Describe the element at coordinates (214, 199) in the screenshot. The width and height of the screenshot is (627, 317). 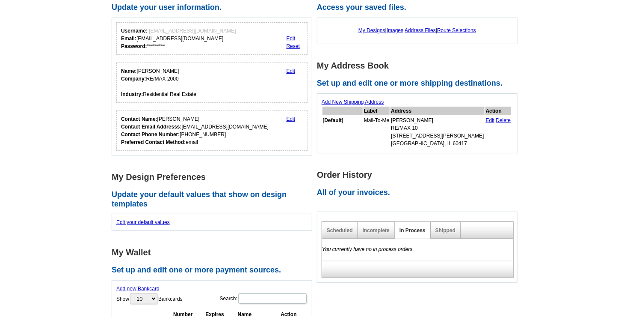
I see `h2: Update your default values that show on design templates` at that location.